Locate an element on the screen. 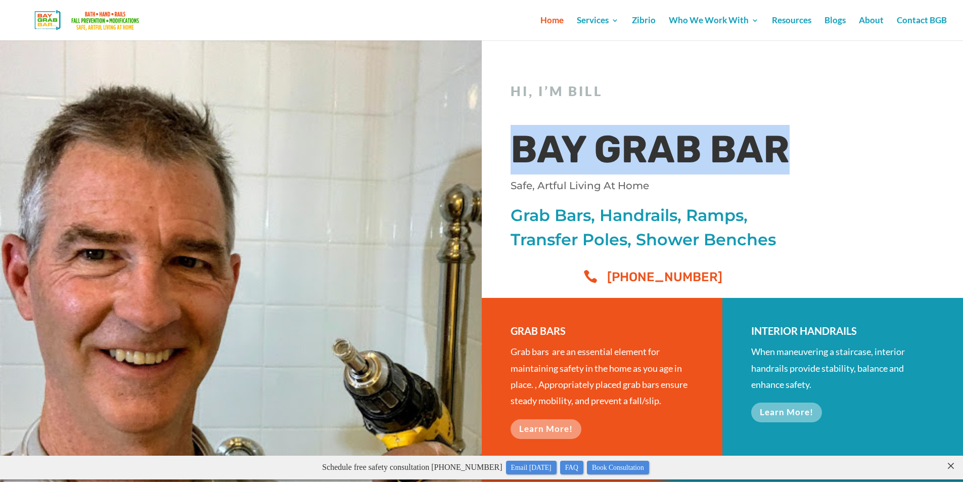 This screenshot has width=963, height=482. img: Bay Grab Bar is located at coordinates (88, 20).